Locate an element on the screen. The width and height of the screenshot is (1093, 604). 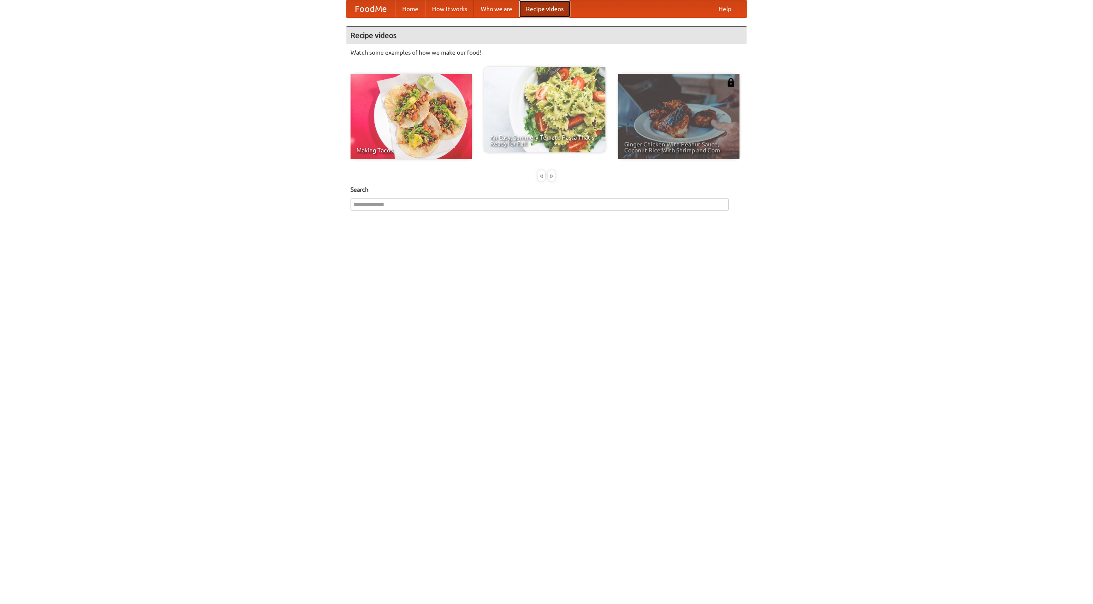
h5: Search is located at coordinates (546, 190).